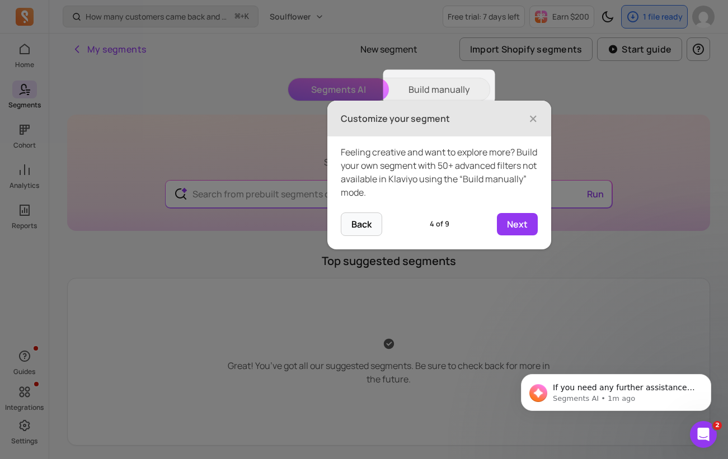  I want to click on span: If you need any further assistance with increasing repeat purchases or have questions about the s..., so click(120, 70).